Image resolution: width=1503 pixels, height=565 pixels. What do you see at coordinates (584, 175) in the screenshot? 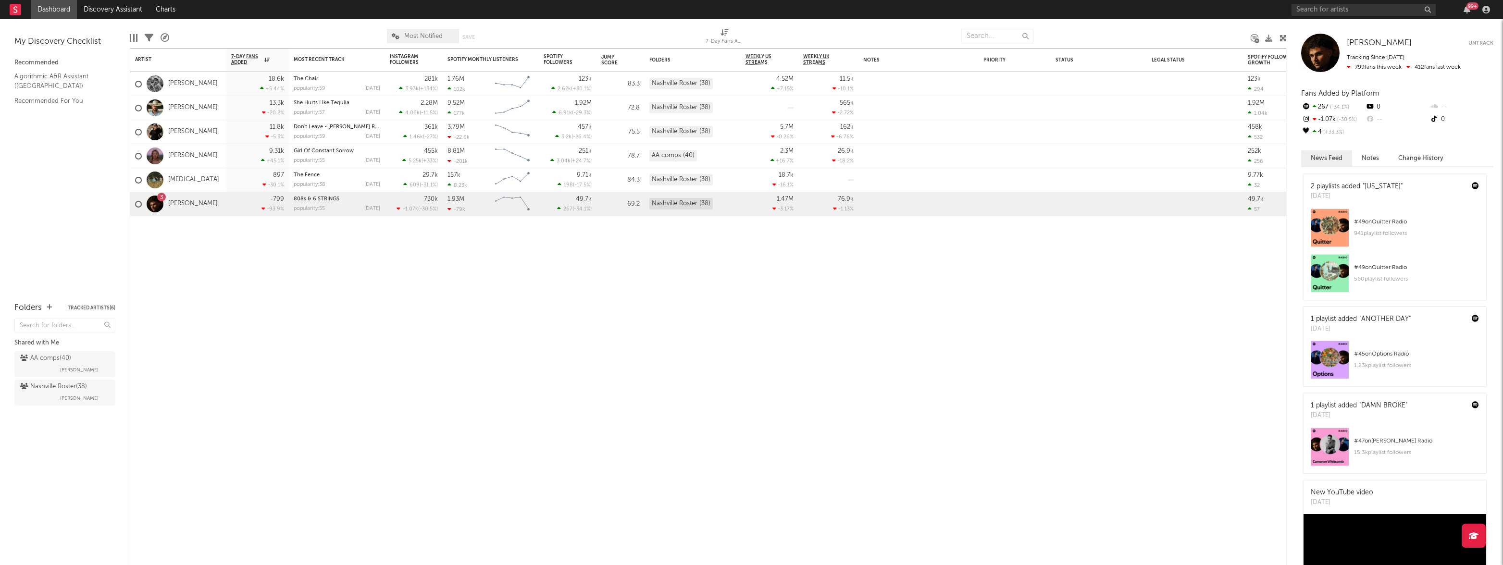
I see `div: 9.71k` at bounding box center [584, 175].